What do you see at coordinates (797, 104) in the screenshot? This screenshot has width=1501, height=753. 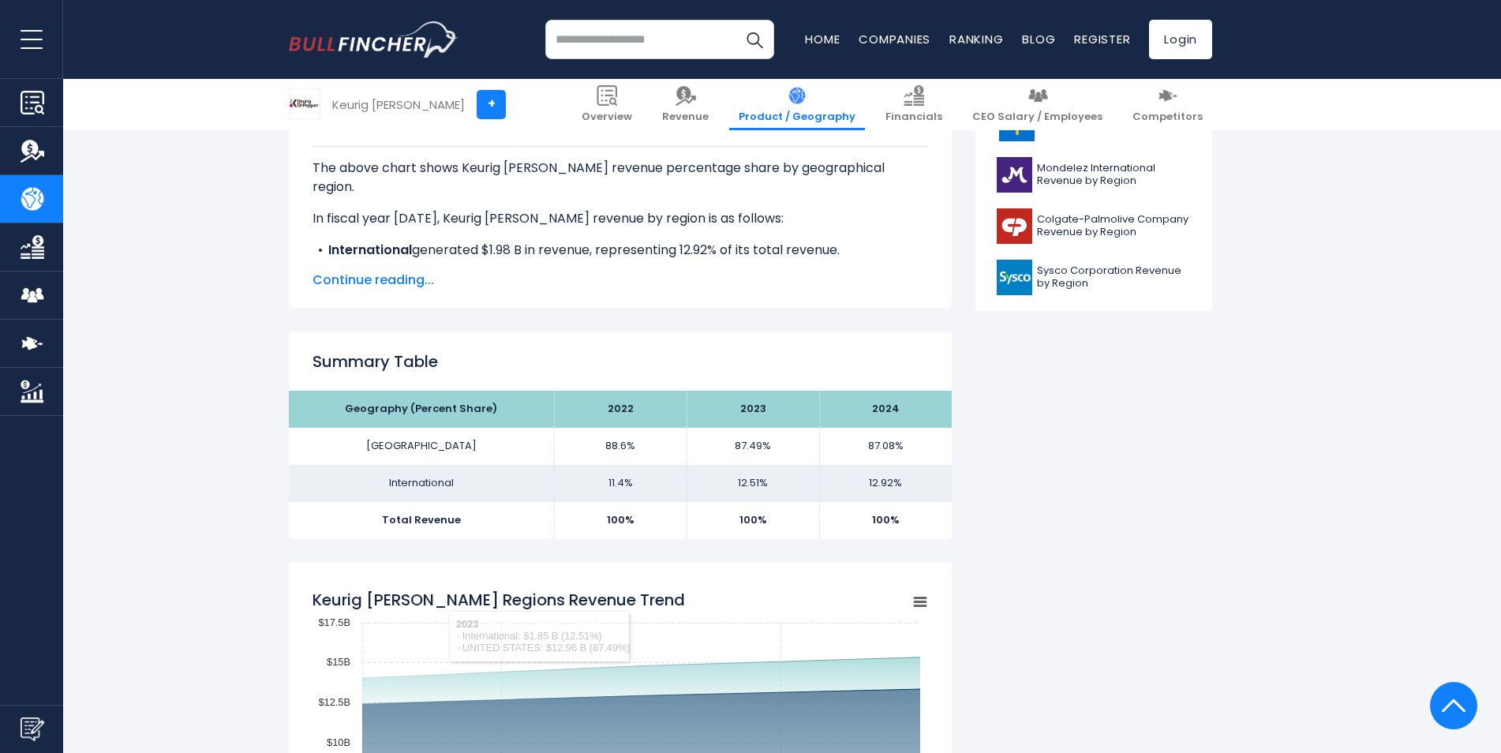 I see `a: Product / Geography` at bounding box center [797, 104].